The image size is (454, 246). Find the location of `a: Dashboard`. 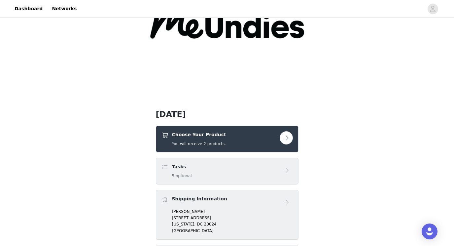

a: Dashboard is located at coordinates (28, 9).